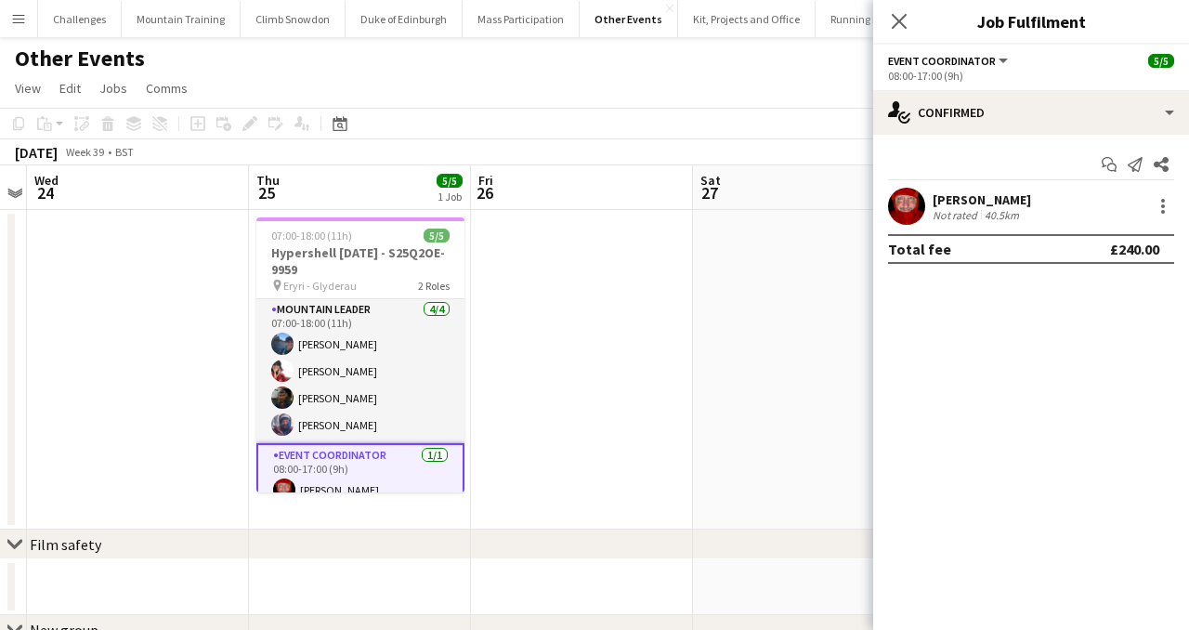  Describe the element at coordinates (293, 19) in the screenshot. I see `button: Climb Snowdon` at that location.